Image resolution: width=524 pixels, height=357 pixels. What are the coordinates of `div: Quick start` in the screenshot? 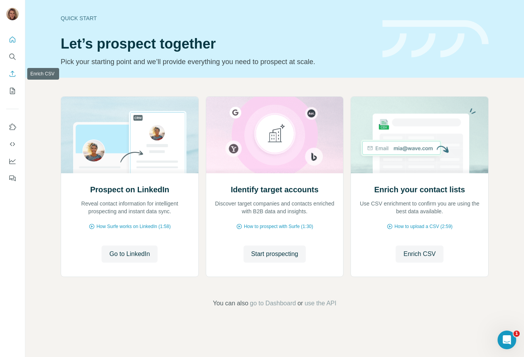 It's located at (217, 18).